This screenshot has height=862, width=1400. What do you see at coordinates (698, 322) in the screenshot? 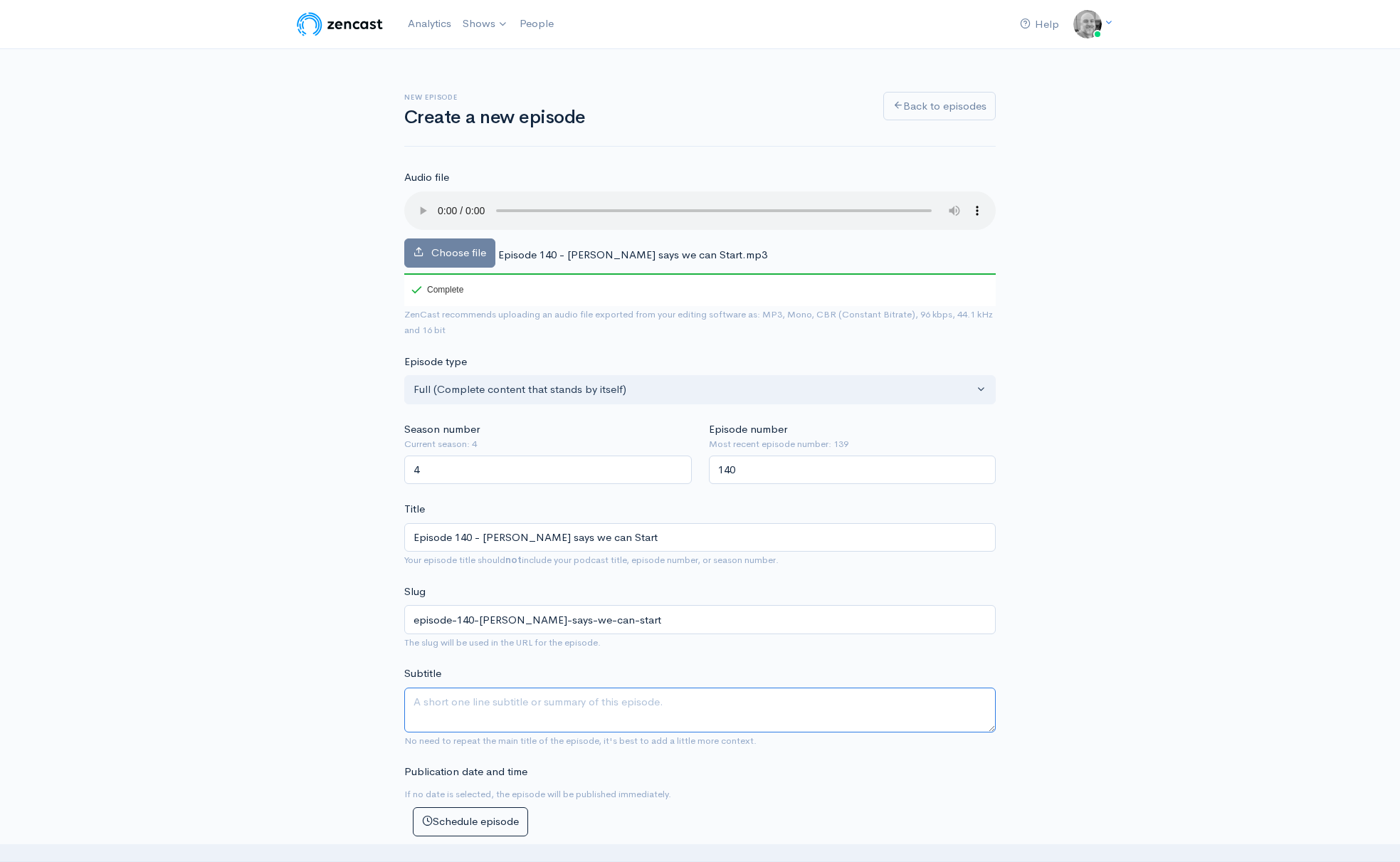
I see `small: ZenCast recommends uploading an audio file exported from your editing software as: MP3, Mono, CBR...` at bounding box center [698, 322].